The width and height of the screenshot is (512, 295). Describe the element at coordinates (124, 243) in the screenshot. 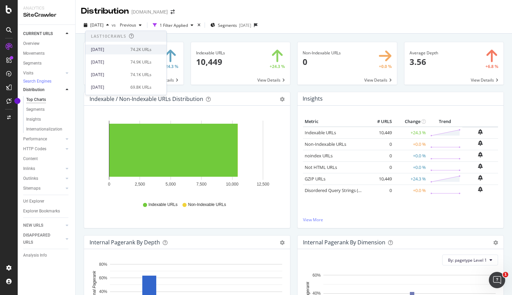

I see `div: Internal Pagerank by Depth` at that location.